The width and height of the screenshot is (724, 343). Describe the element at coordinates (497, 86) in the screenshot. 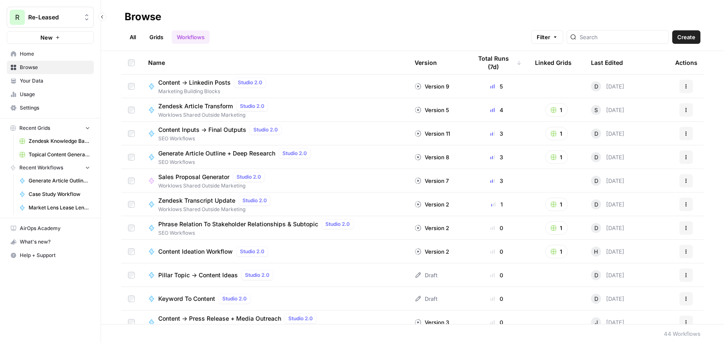

I see `div: 5` at that location.